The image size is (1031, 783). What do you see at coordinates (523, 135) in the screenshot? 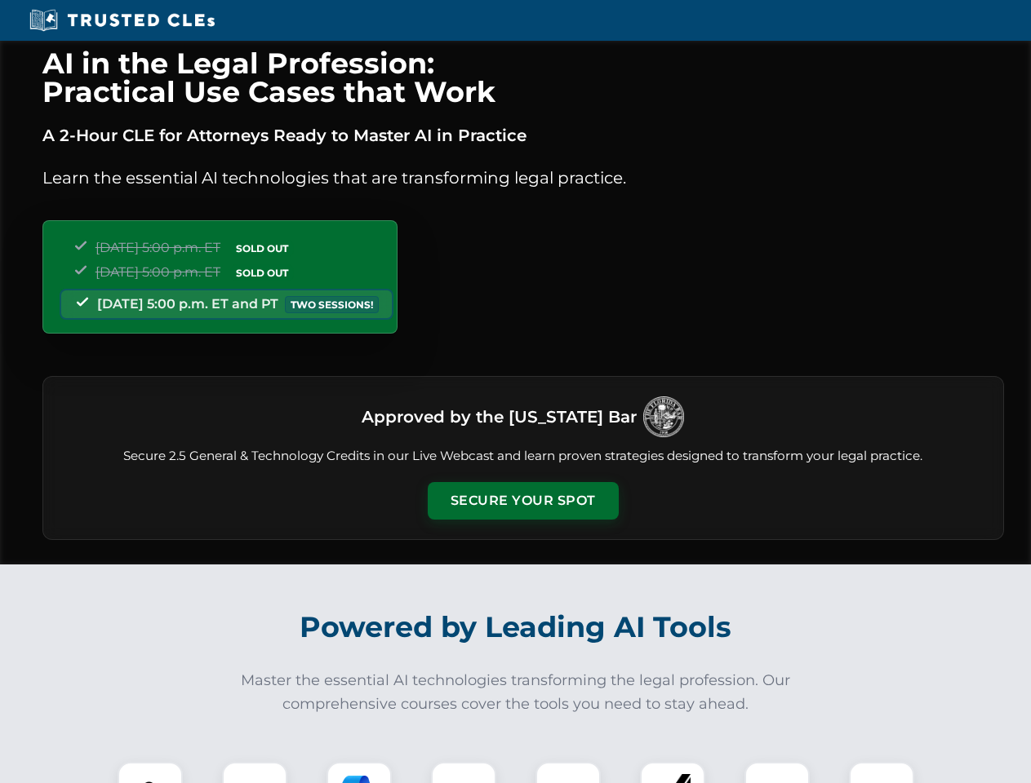
I see `p: A 2-Hour CLE for Attorneys Ready to Master AI in Practice` at bounding box center [523, 135].